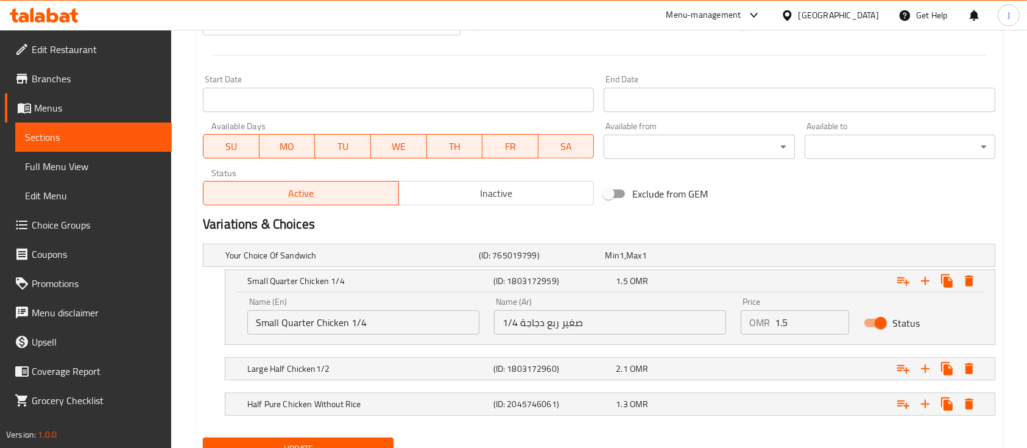 The image size is (1027, 448). I want to click on span: Coupons, so click(97, 254).